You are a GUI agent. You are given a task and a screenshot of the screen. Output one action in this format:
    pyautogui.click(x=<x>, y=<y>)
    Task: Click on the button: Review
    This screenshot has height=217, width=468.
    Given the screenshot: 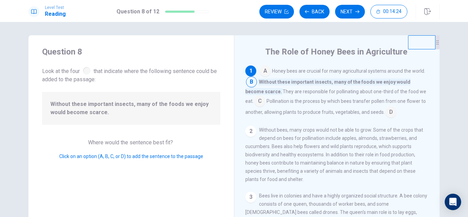 What is the action you would take?
    pyautogui.click(x=276, y=12)
    